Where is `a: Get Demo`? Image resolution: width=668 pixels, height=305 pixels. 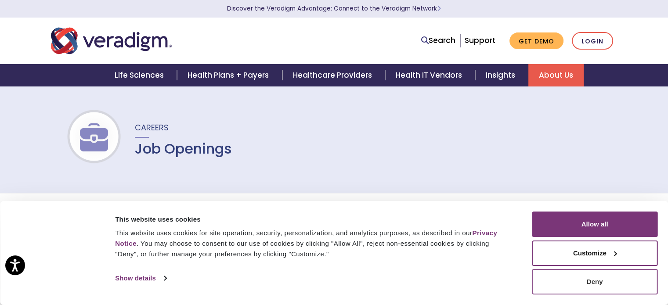
a: Get Demo is located at coordinates (536, 41).